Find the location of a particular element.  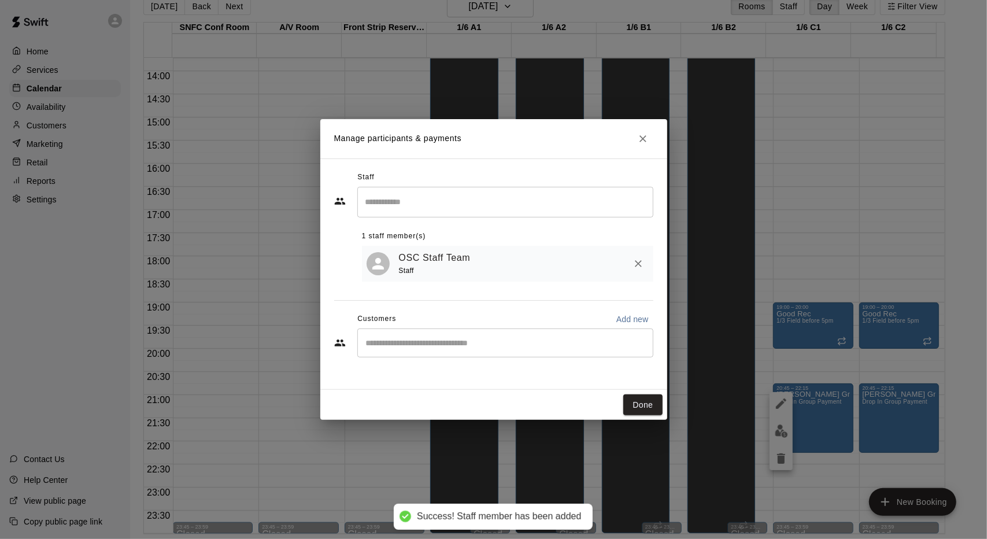

div: Success! Staff member has been added is located at coordinates (499, 517).